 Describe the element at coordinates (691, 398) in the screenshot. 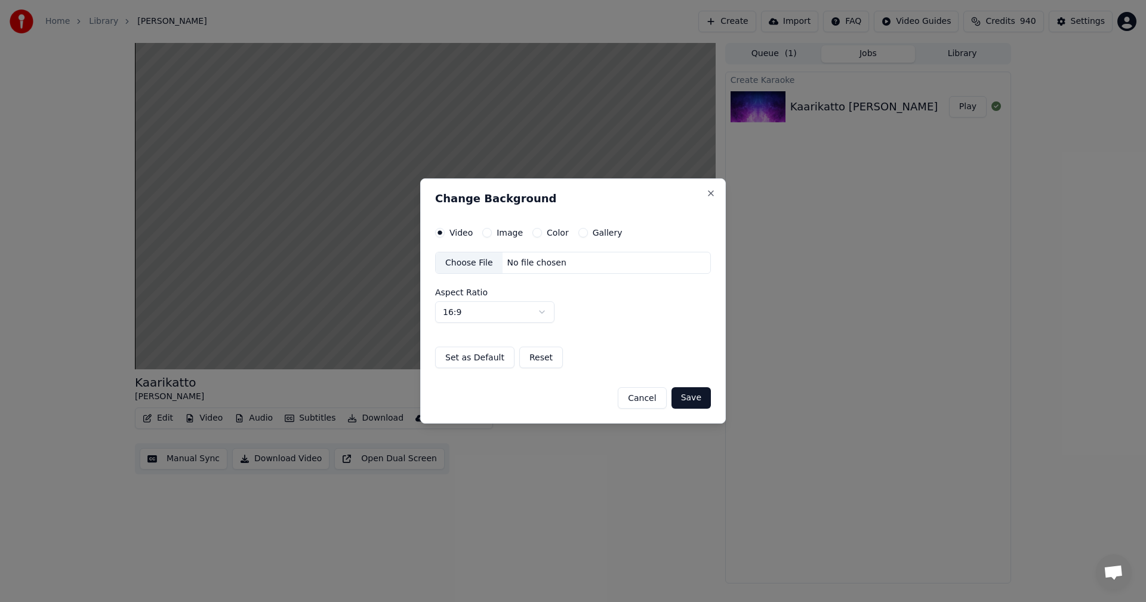

I see `button: Save` at that location.